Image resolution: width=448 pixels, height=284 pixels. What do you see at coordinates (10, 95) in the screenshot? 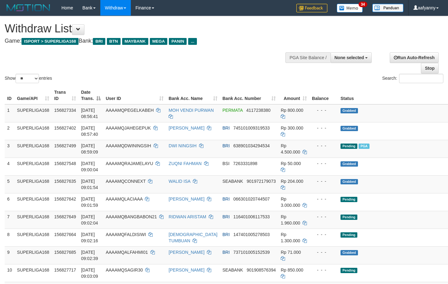
I see `th: ID` at bounding box center [10, 95].